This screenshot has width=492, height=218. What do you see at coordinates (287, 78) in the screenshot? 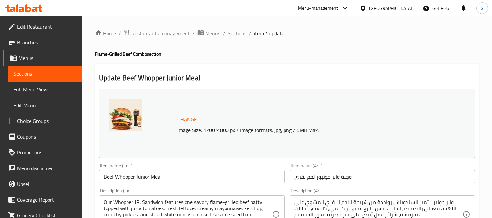
I see `h2: Update Beef Whopper Junior Meal` at bounding box center [287, 78].